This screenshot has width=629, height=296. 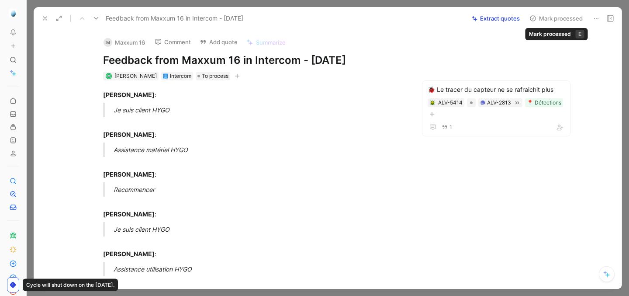 What do you see at coordinates (172, 42) in the screenshot?
I see `button: Comment` at bounding box center [172, 42].